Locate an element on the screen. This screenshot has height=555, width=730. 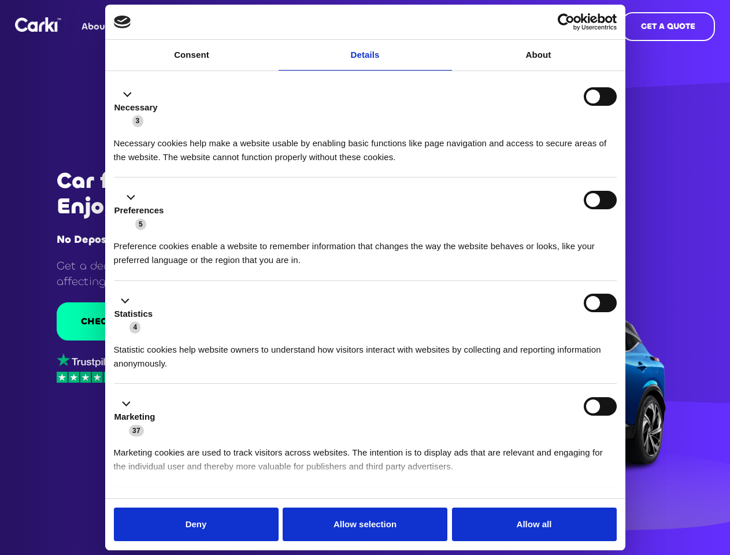
a: 0161 399 1798 is located at coordinates (513, 27).